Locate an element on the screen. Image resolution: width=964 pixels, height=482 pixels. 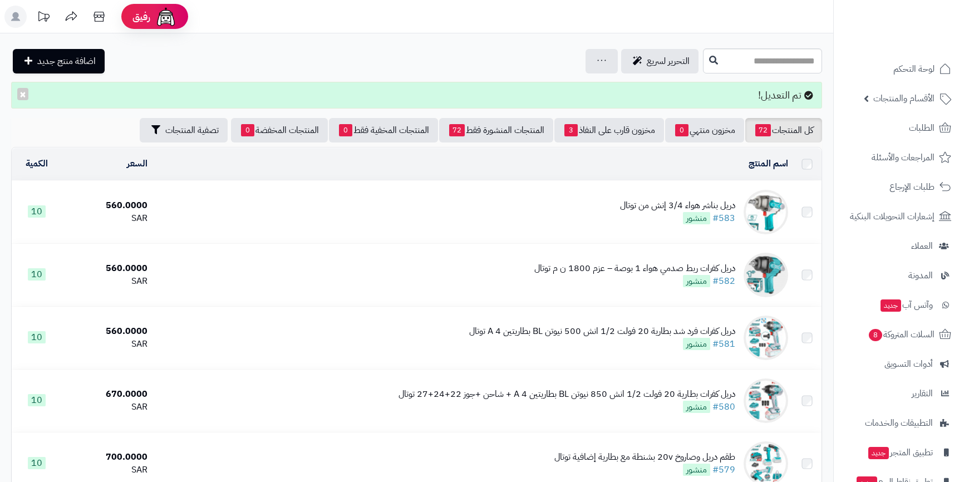
a: #579 is located at coordinates (724, 470).